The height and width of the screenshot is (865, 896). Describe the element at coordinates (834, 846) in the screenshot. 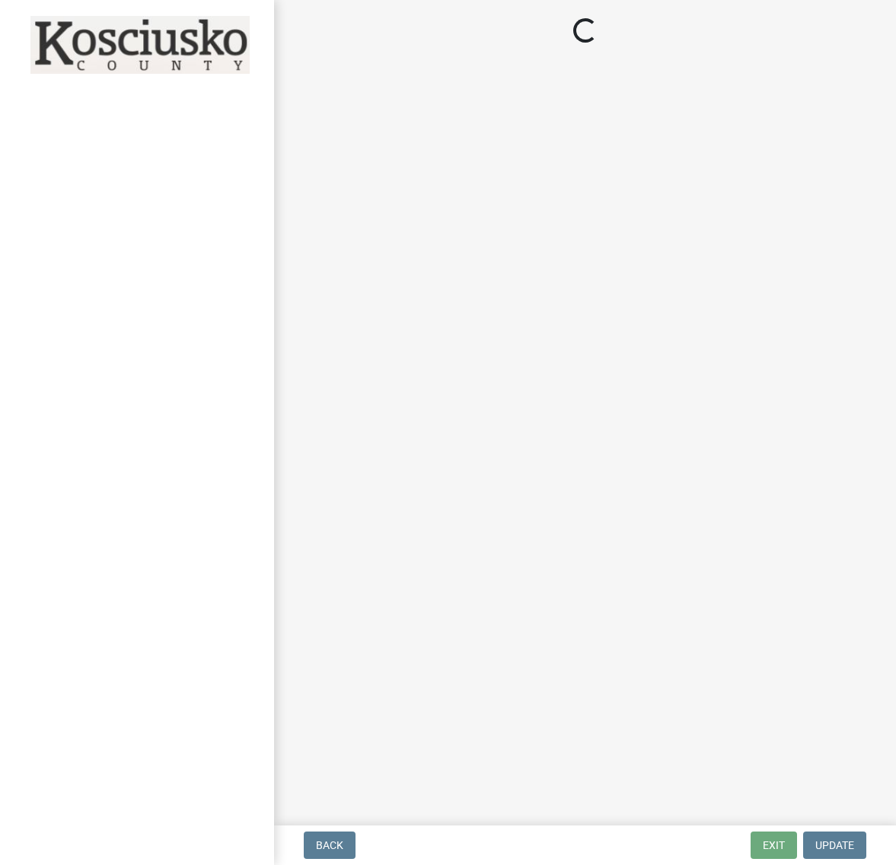

I see `button: Update` at that location.